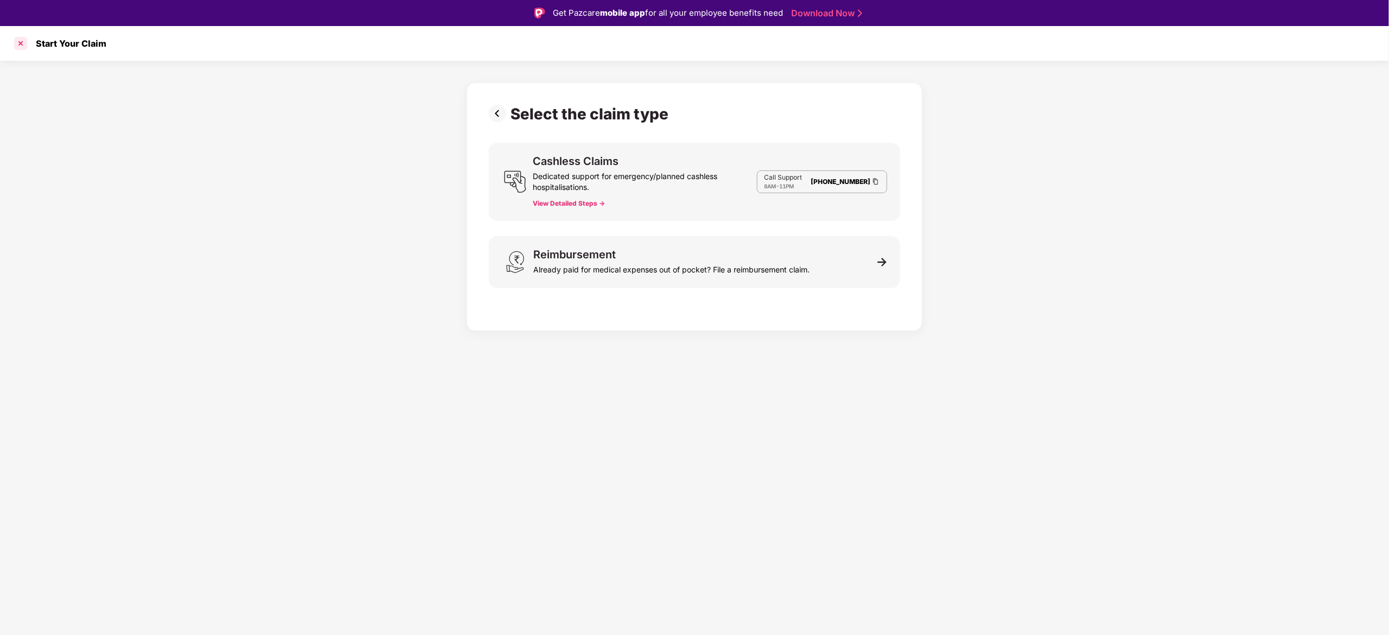 This screenshot has height=635, width=1389. I want to click on div: Start Your Claim, so click(68, 43).